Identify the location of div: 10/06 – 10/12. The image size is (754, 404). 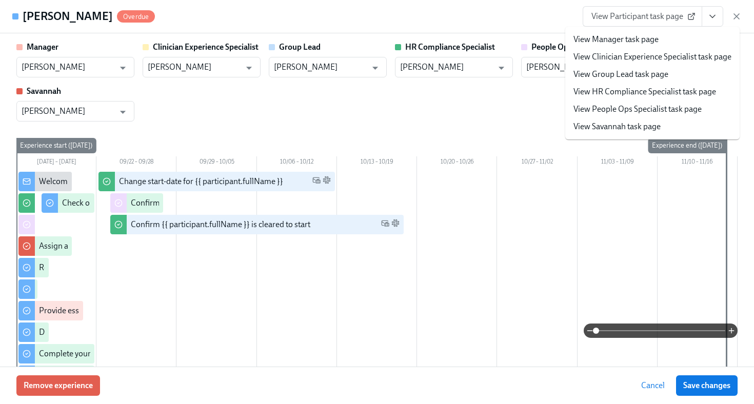
(297, 163).